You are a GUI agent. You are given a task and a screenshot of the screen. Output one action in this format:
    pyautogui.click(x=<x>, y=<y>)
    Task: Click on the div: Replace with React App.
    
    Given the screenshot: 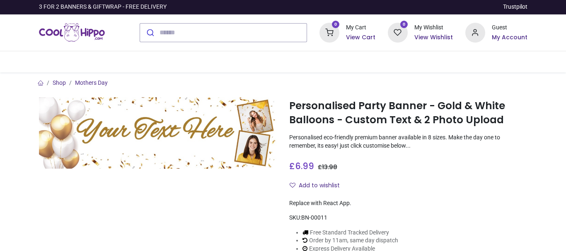 What is the action you would take?
    pyautogui.click(x=408, y=204)
    